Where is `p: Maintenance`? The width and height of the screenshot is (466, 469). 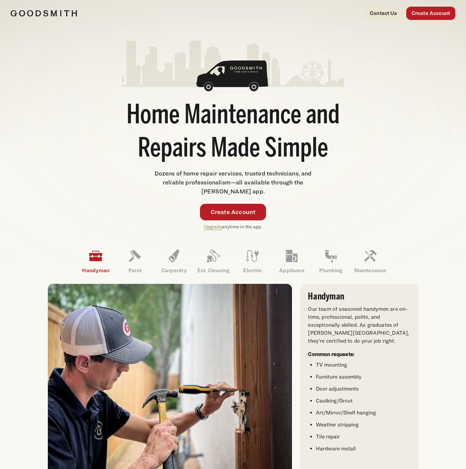 p: Maintenance is located at coordinates (370, 271).